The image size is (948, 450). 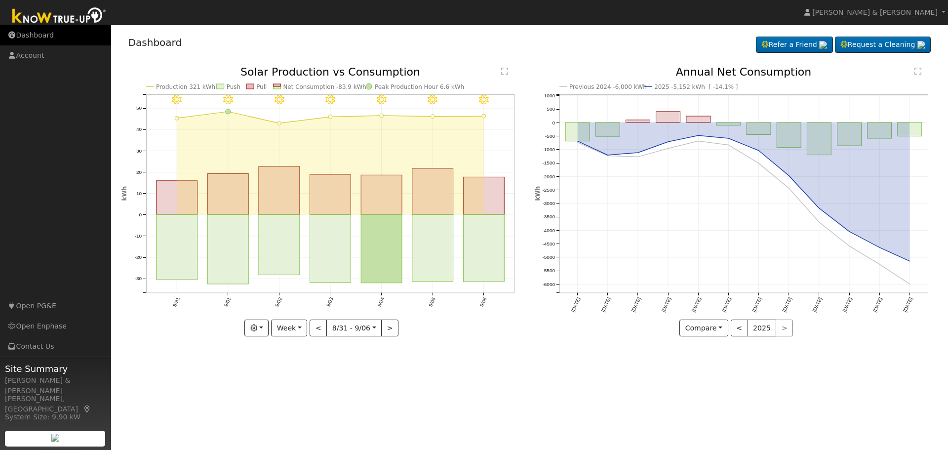 What do you see at coordinates (549, 257) in the screenshot?
I see `text: -5000` at bounding box center [549, 257].